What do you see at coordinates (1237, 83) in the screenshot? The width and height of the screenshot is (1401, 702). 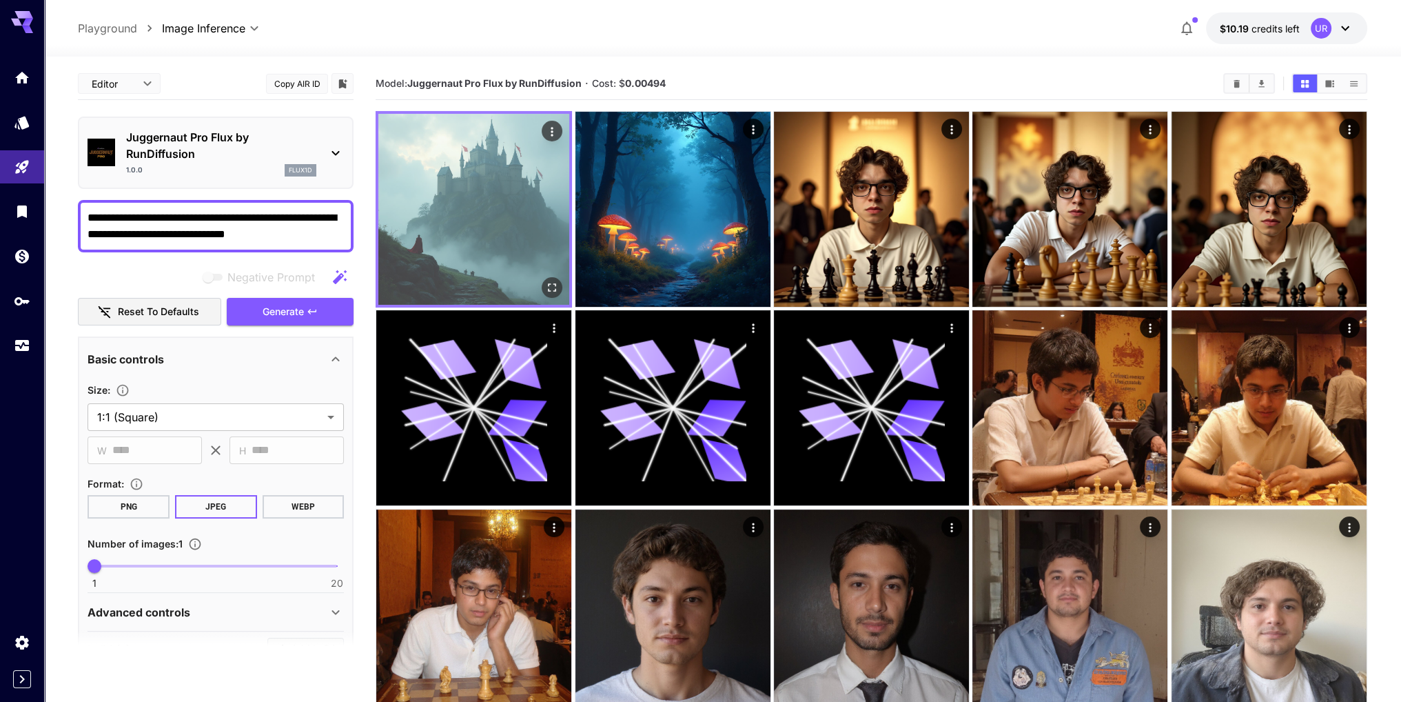 I see `button: Clear All` at bounding box center [1237, 83].